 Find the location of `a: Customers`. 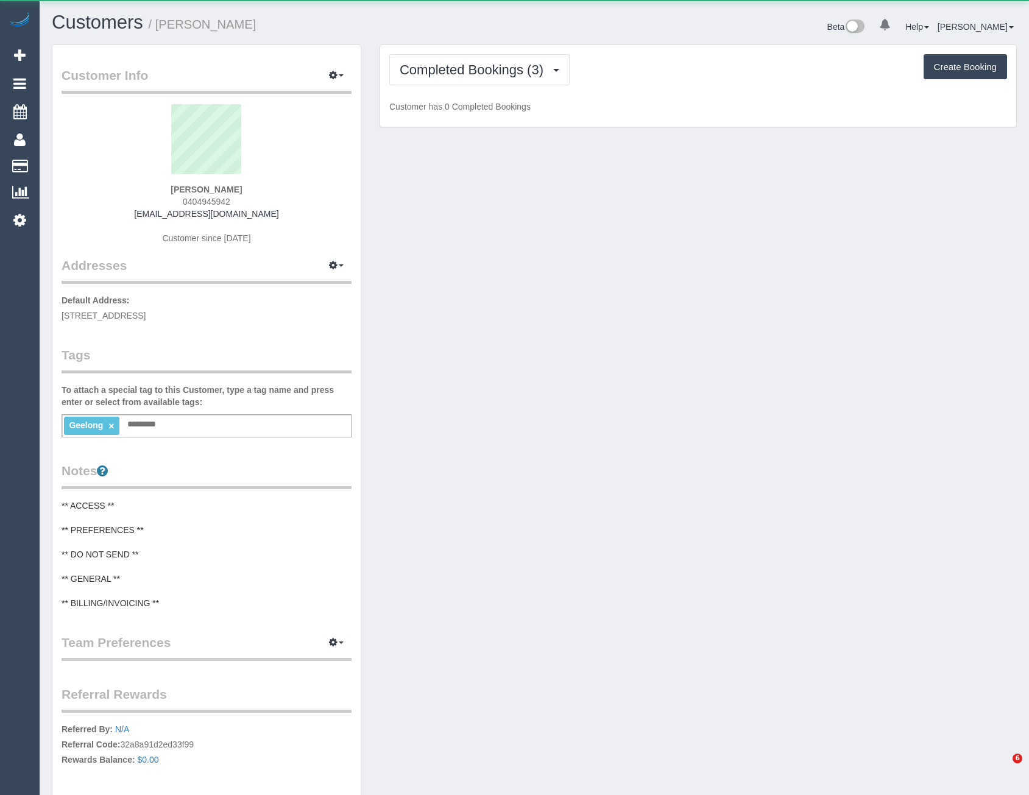

a: Customers is located at coordinates (97, 22).